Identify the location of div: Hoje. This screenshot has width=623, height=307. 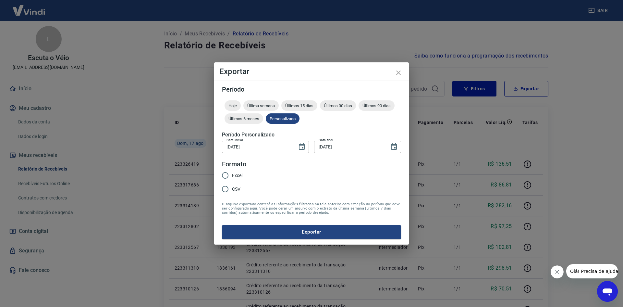
(233, 105).